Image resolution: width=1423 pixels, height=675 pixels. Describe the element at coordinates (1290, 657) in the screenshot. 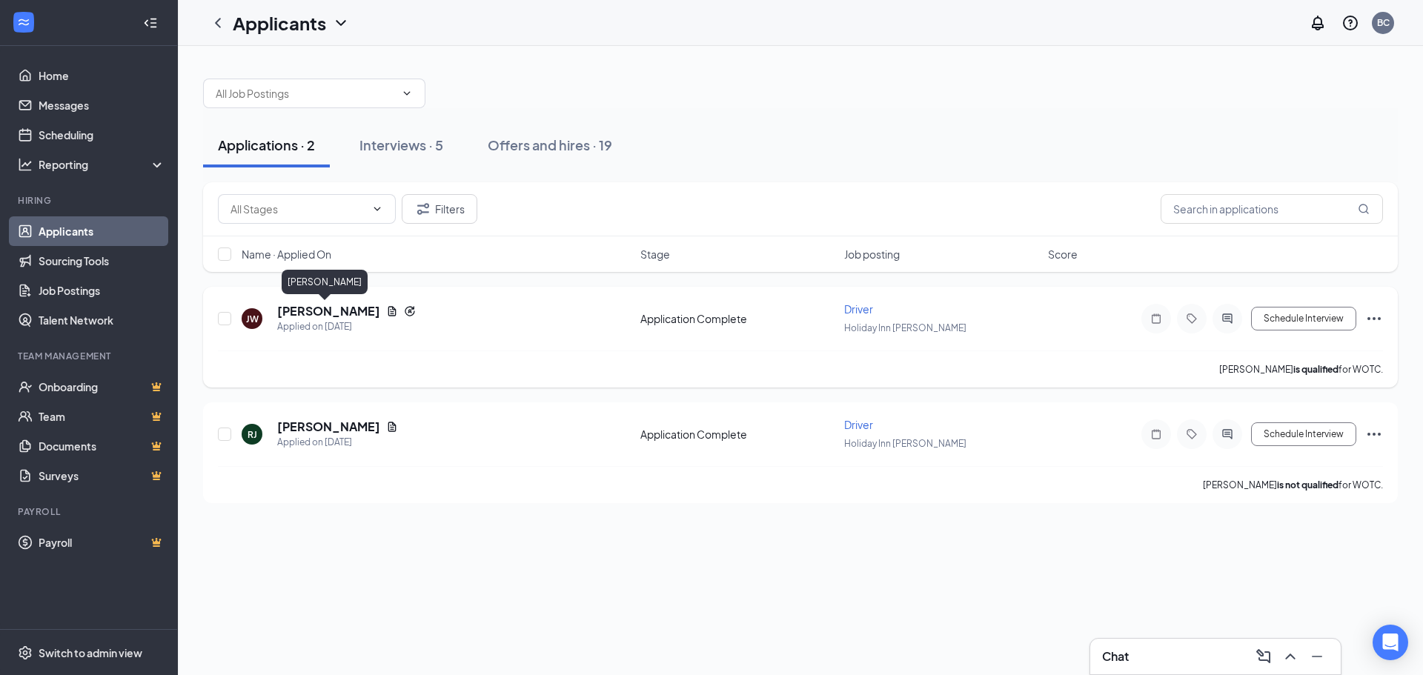

I see `button: ChevronUp` at that location.